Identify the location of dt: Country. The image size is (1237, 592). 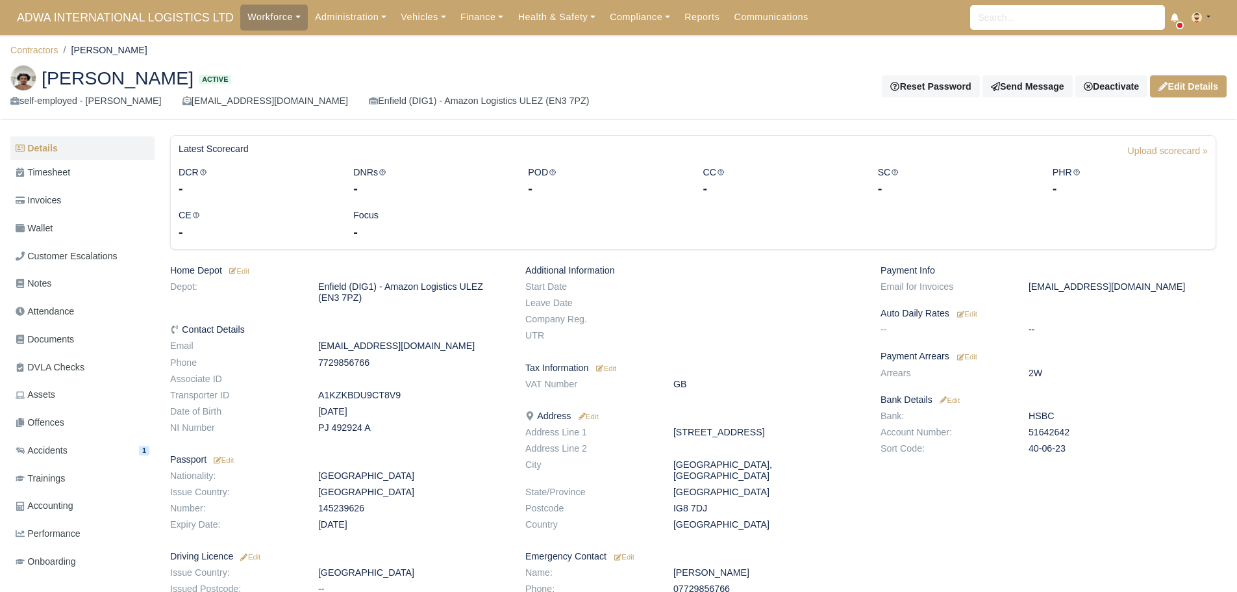
(590, 524).